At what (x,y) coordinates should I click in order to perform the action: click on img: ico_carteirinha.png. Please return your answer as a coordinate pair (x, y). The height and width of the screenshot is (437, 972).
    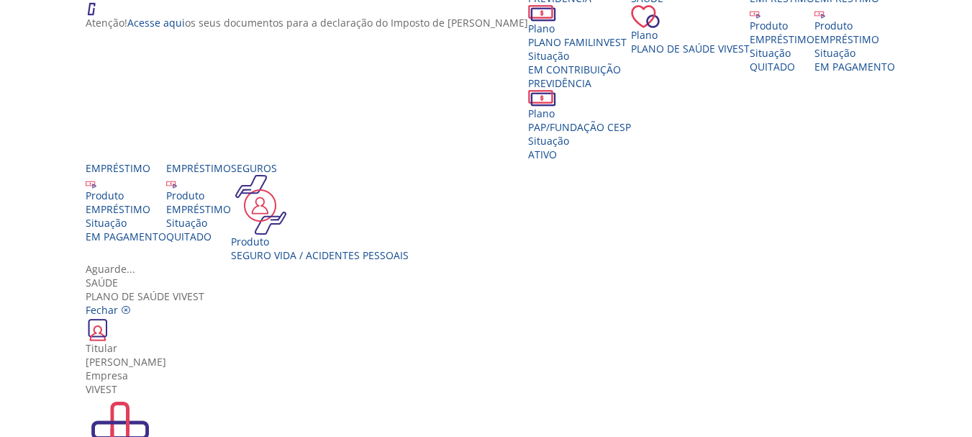
    Looking at the image, I should click on (98, 329).